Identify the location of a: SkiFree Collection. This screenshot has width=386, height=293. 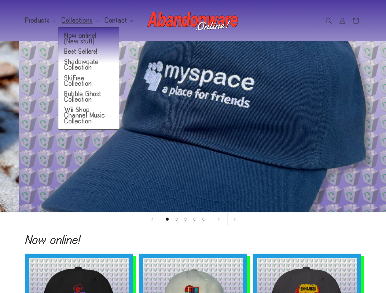
(89, 81).